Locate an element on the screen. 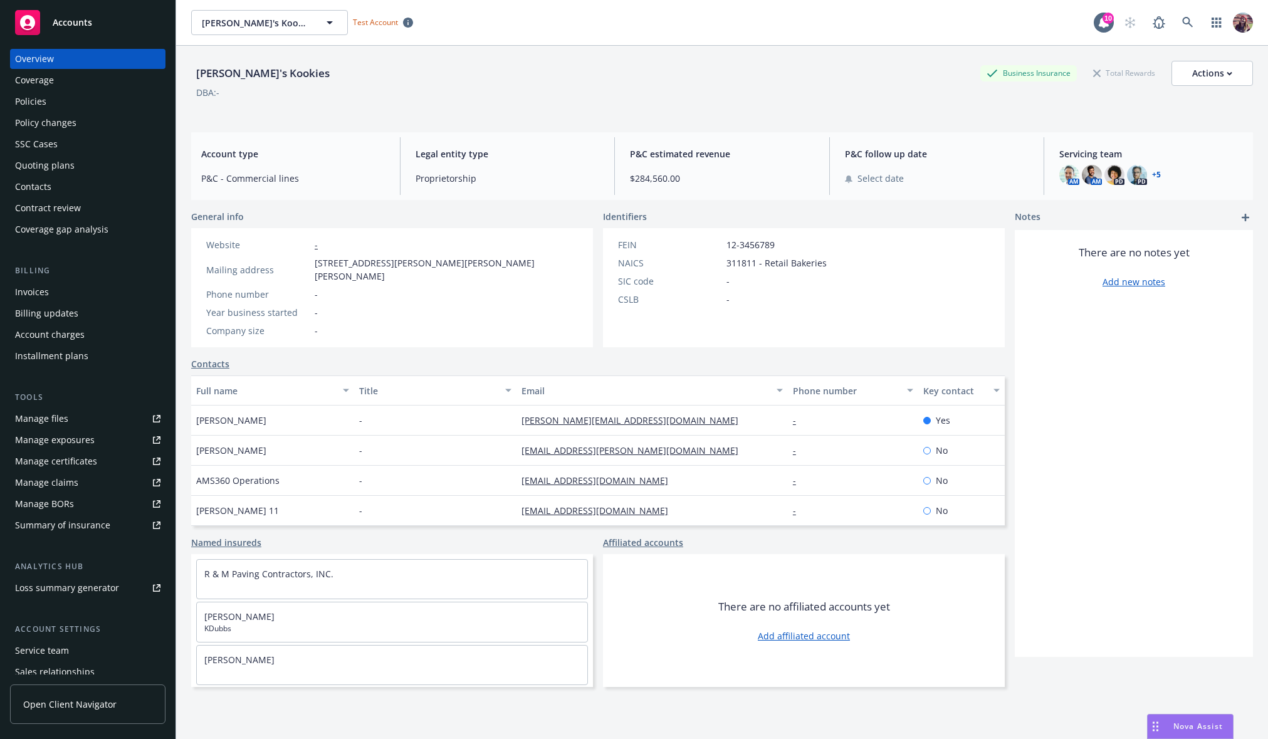 The height and width of the screenshot is (739, 1268). button: Key contact is located at coordinates (961, 390).